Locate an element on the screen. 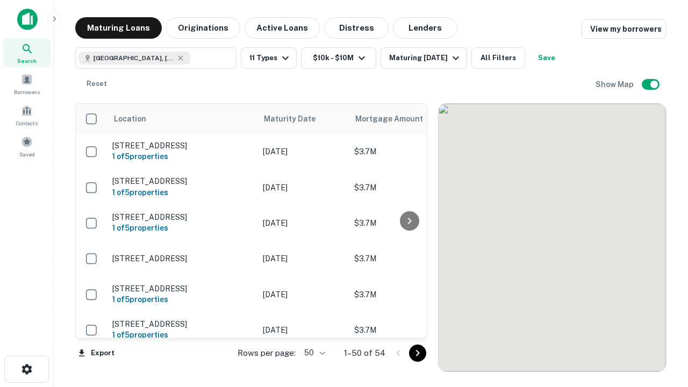  div: Saved is located at coordinates (27, 146).